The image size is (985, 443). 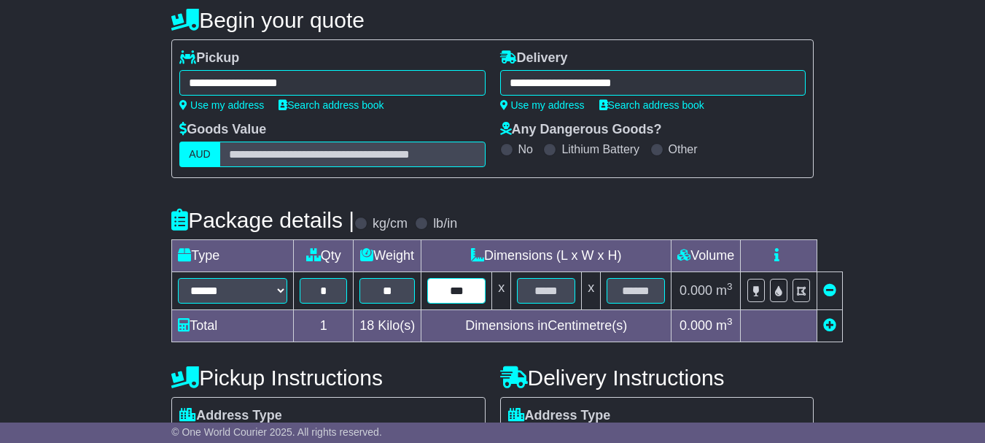 What do you see at coordinates (830, 290) in the screenshot?
I see `a: Remove this item` at bounding box center [830, 290].